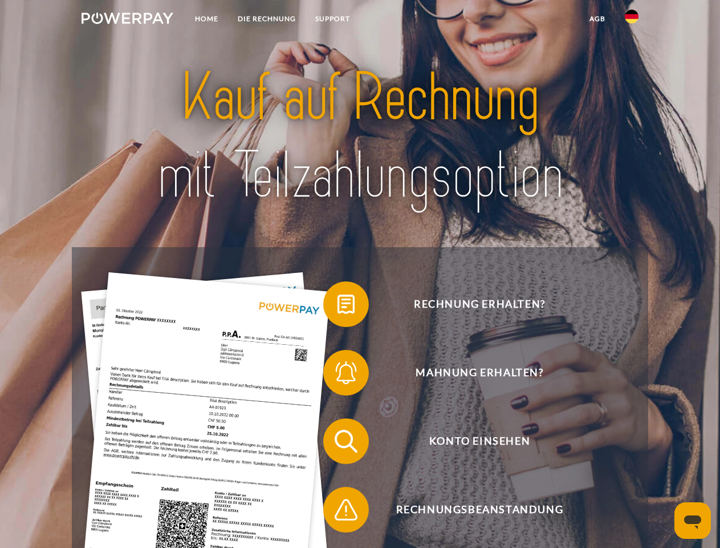  What do you see at coordinates (472, 304) in the screenshot?
I see `a: Rechnung erhalten?` at bounding box center [472, 304].